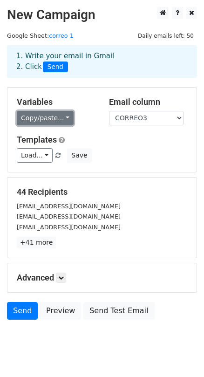 The image size is (204, 377). What do you see at coordinates (45, 118) in the screenshot?
I see `a: Copy/paste...` at bounding box center [45, 118].